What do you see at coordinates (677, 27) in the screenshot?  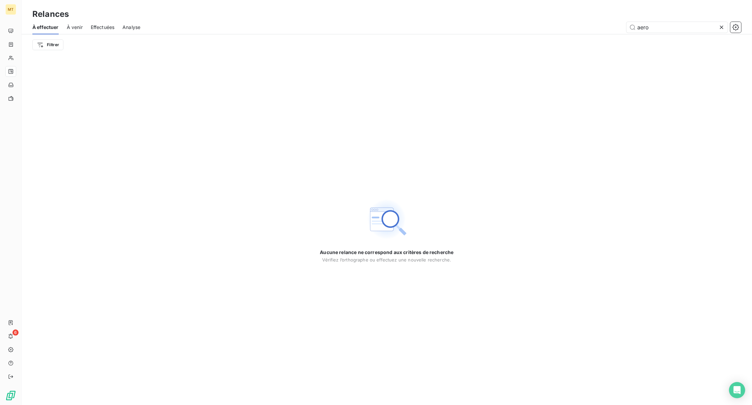 I see `input: Rechercher` at bounding box center [677, 27].